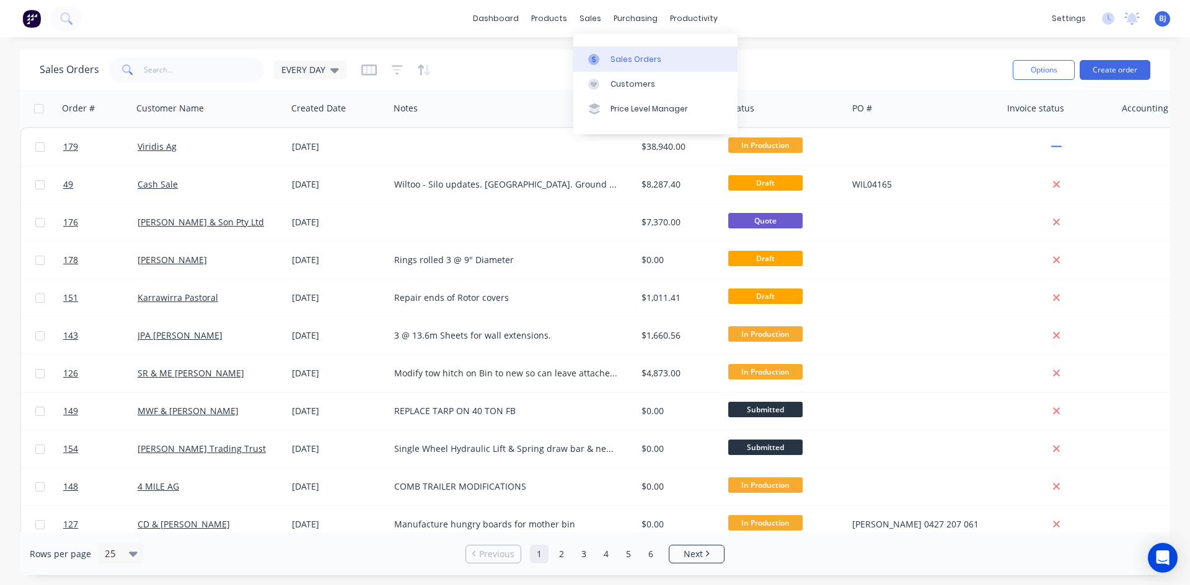 This screenshot has width=1190, height=585. Describe the element at coordinates (71, 449) in the screenshot. I see `span: 154` at that location.